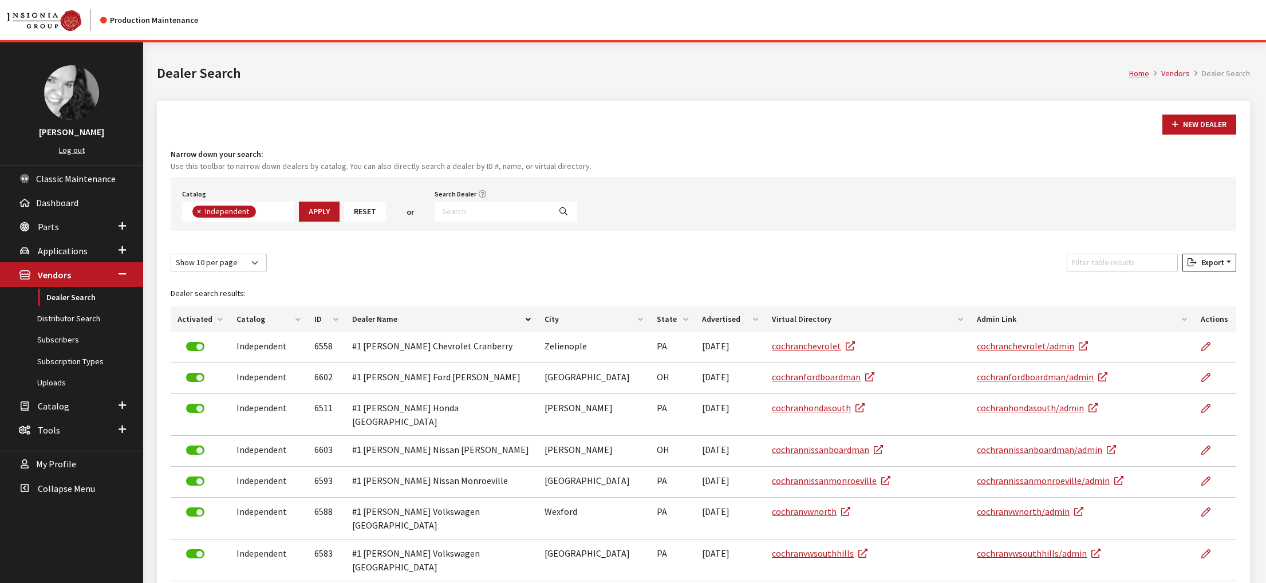  What do you see at coordinates (818, 408) in the screenshot?
I see `a: cochranhondasouth` at bounding box center [818, 408].